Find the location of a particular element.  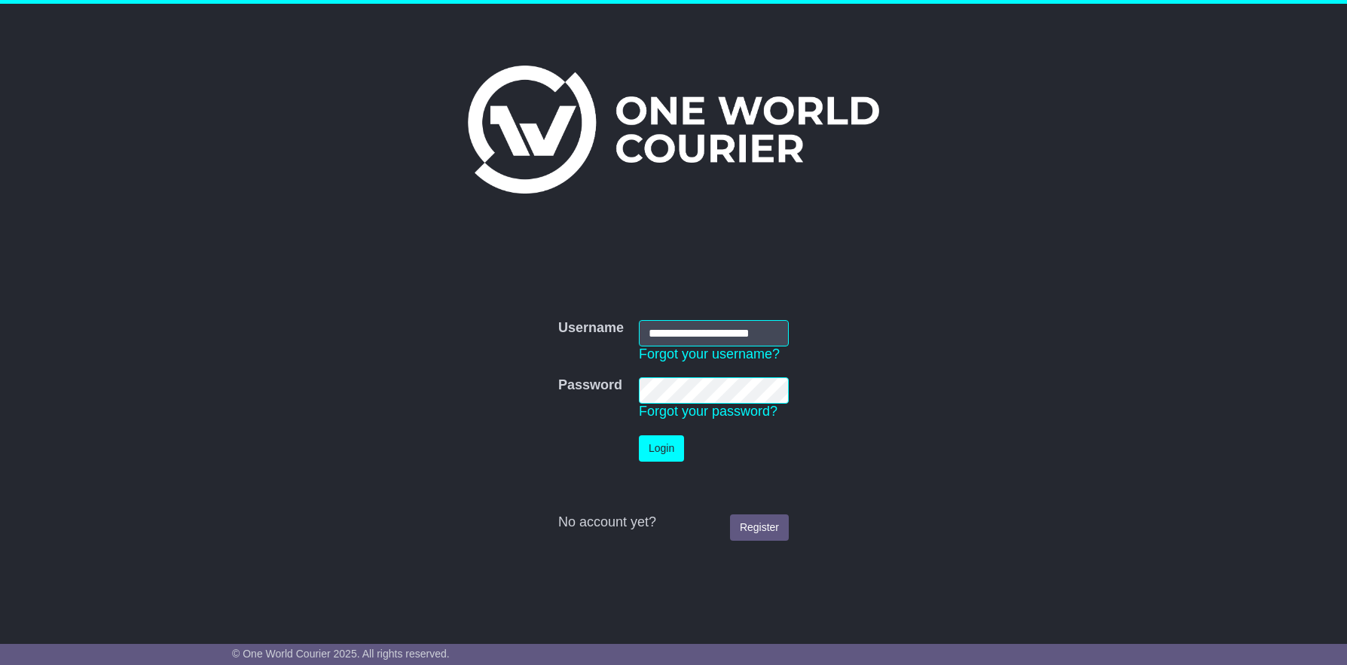

label: Password is located at coordinates (590, 386).